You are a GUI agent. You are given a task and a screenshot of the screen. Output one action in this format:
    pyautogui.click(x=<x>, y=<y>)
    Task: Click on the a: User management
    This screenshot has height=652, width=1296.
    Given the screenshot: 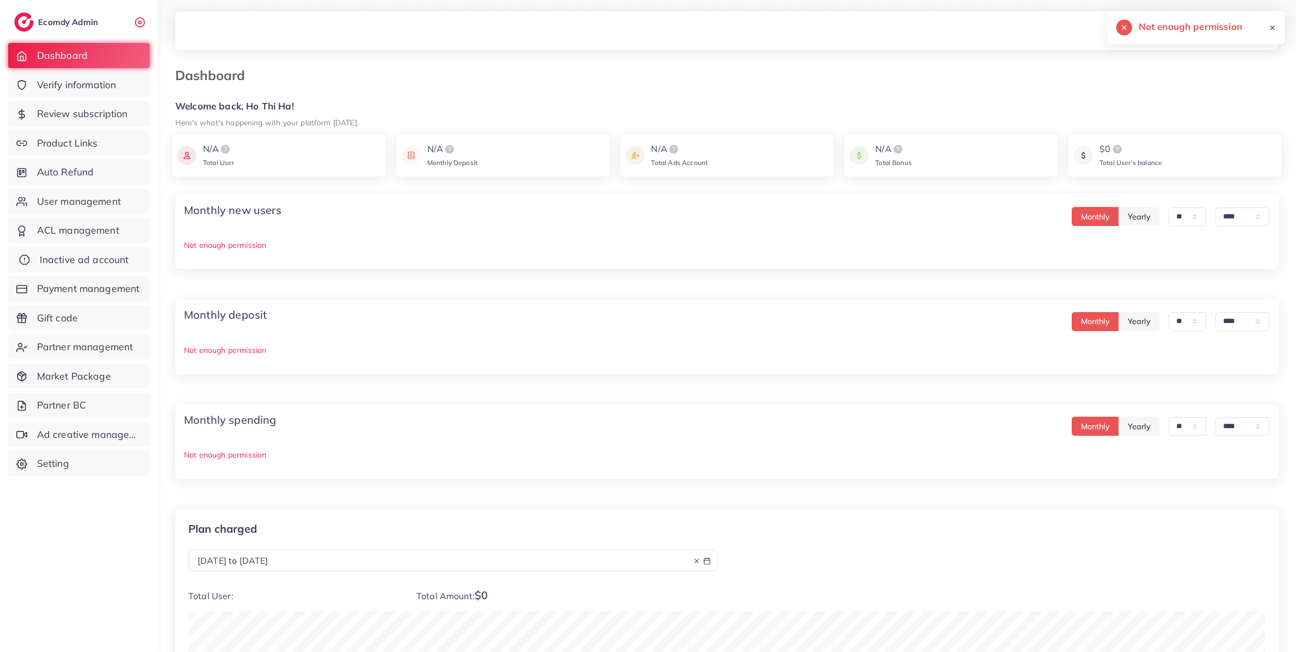 What is the action you would take?
    pyautogui.click(x=79, y=201)
    